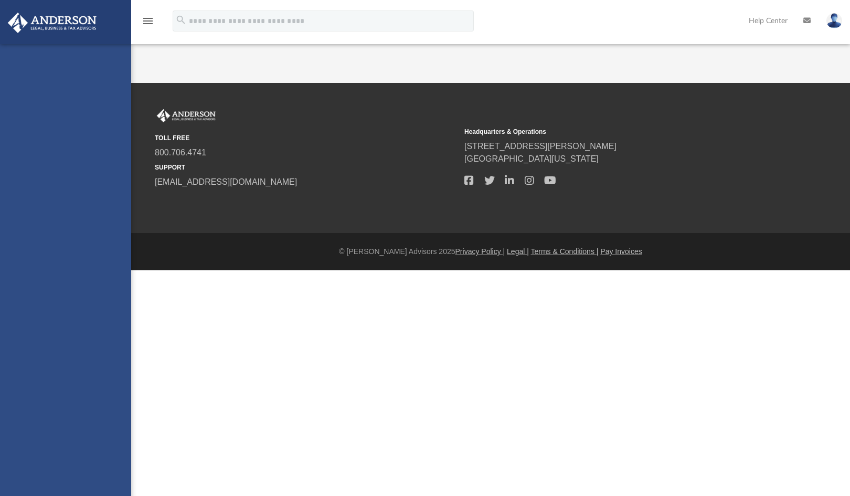 This screenshot has width=850, height=496. Describe the element at coordinates (615, 132) in the screenshot. I see `small: Headquarters & Operations` at that location.